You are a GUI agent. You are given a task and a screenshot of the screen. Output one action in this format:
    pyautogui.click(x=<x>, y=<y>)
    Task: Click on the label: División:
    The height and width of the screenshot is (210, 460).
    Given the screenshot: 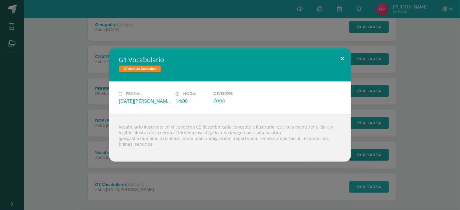 What is the action you would take?
    pyautogui.click(x=239, y=93)
    